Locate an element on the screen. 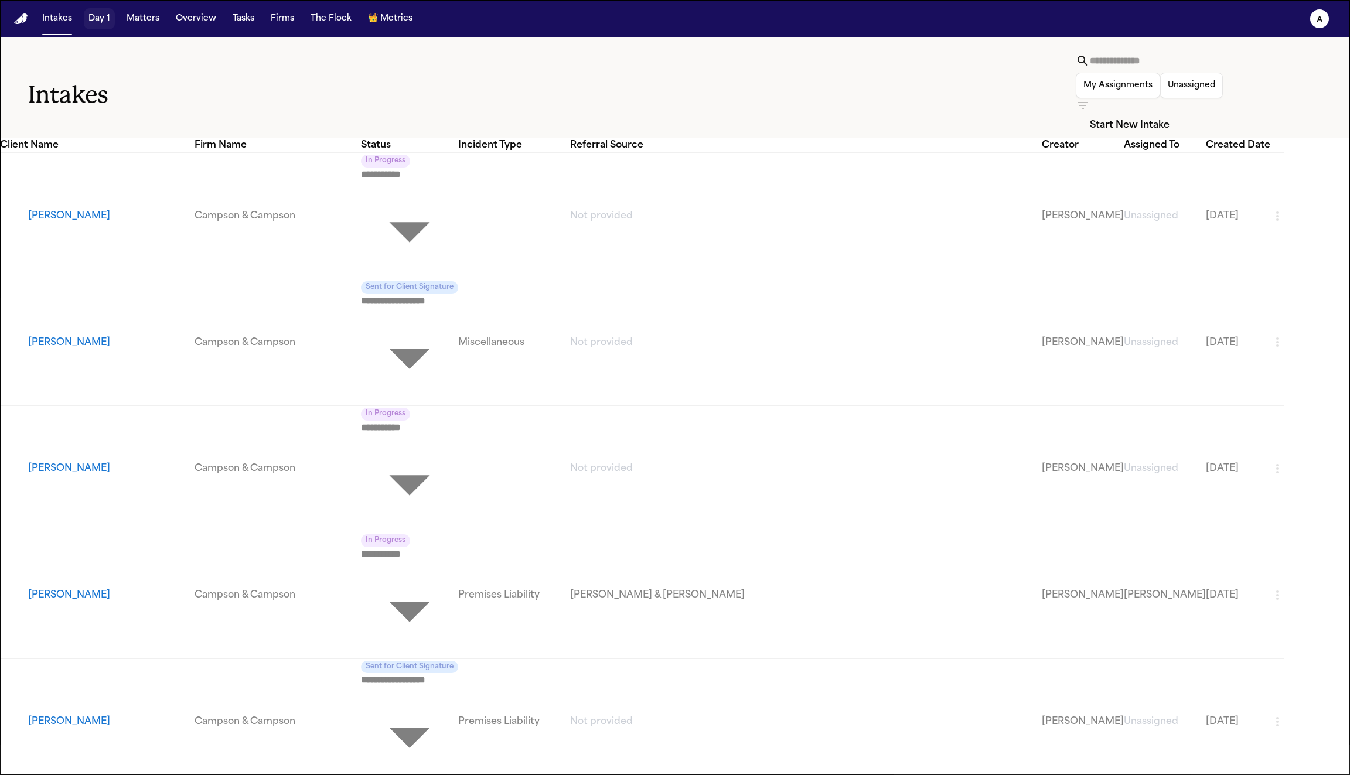 This screenshot has width=1350, height=775. a: Overview is located at coordinates (196, 19).